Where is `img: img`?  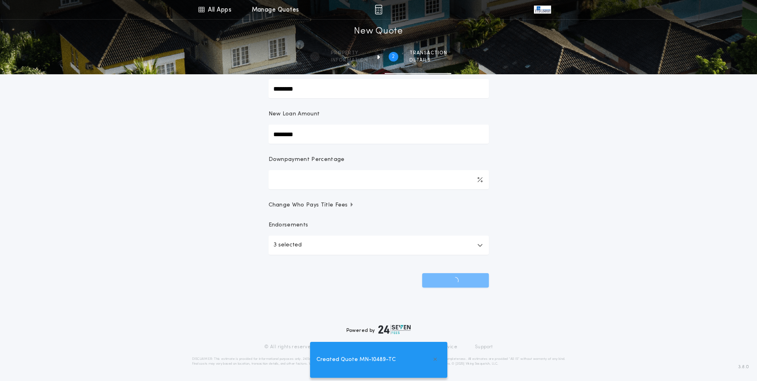 img: img is located at coordinates (378, 10).